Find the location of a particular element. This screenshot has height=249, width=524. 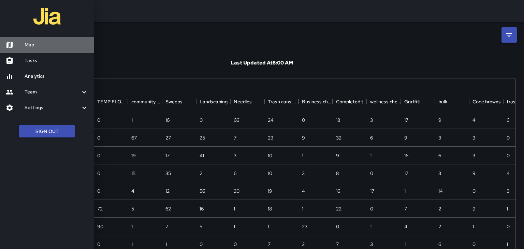

h6: Tasks is located at coordinates (56, 61).